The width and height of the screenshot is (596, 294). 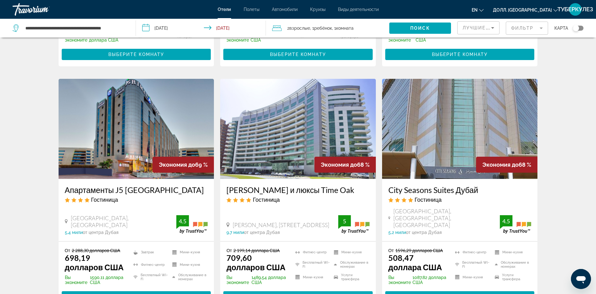 I want to click on ya-tr-span: 2 199,14 доллара США, so click(x=256, y=250).